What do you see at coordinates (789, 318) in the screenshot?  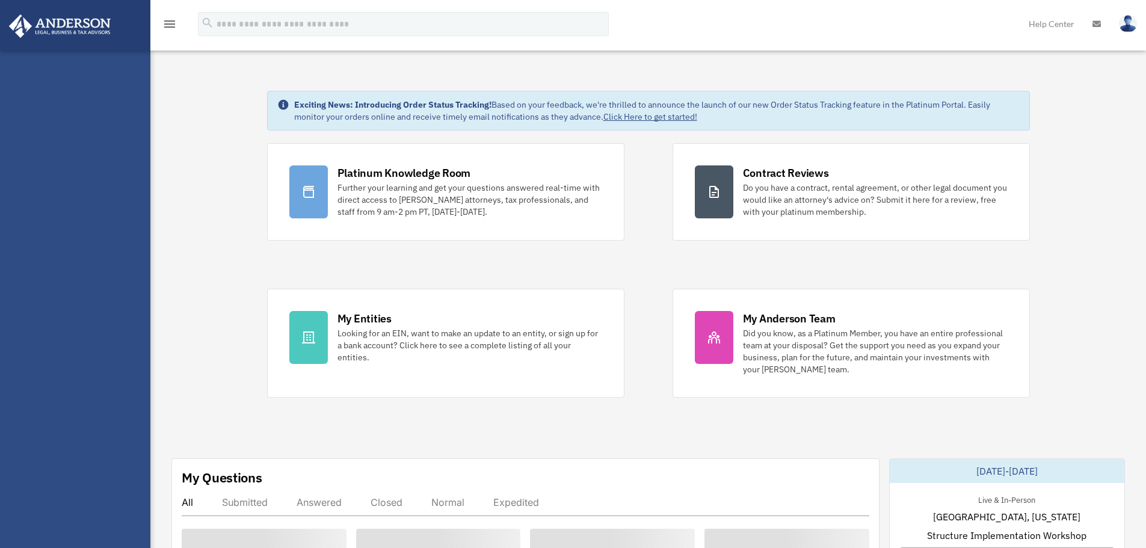 I see `div: My Anderson Team` at bounding box center [789, 318].